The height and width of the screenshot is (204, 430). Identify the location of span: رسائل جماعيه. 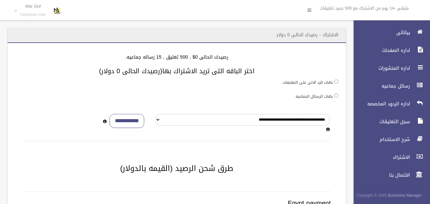
(380, 86).